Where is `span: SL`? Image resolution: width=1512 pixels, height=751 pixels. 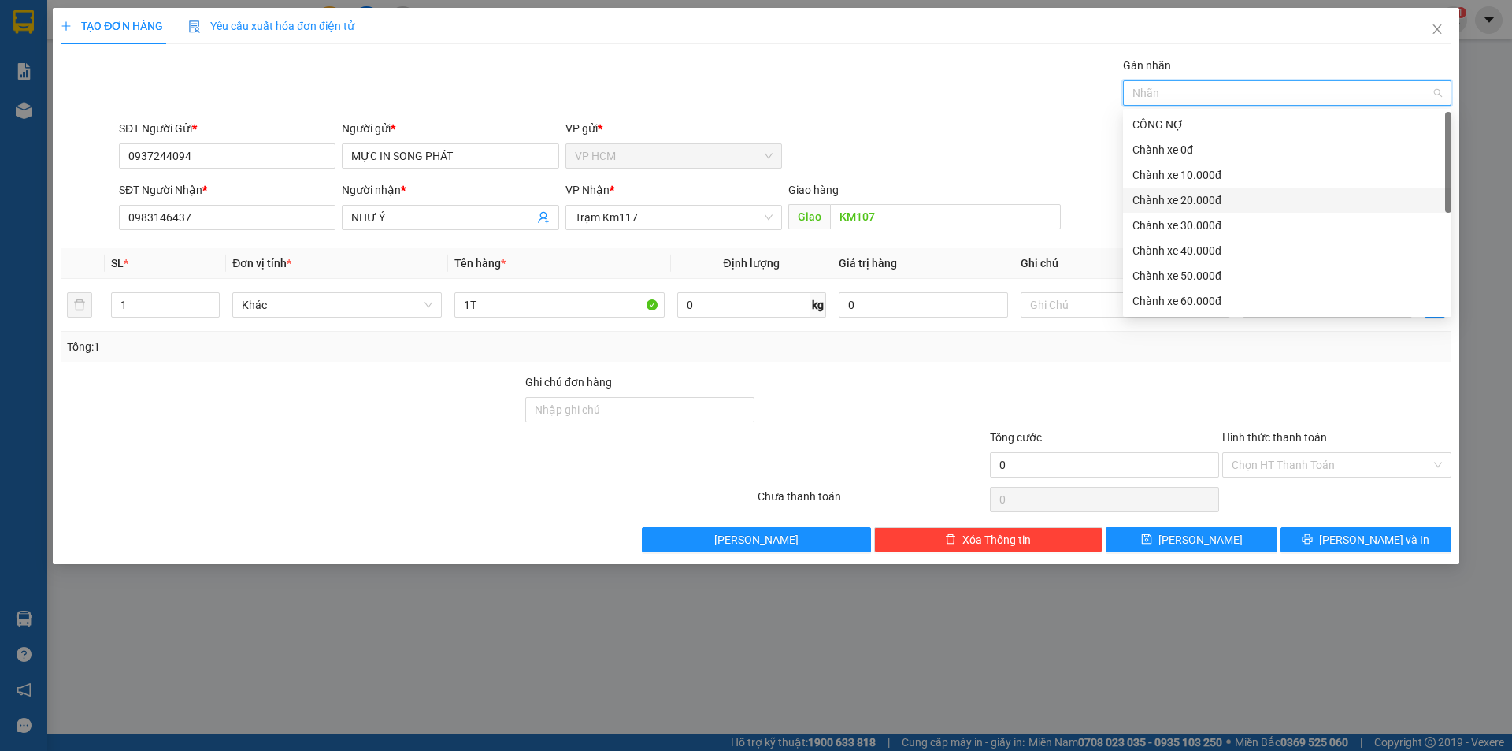 span: SL is located at coordinates (117, 263).